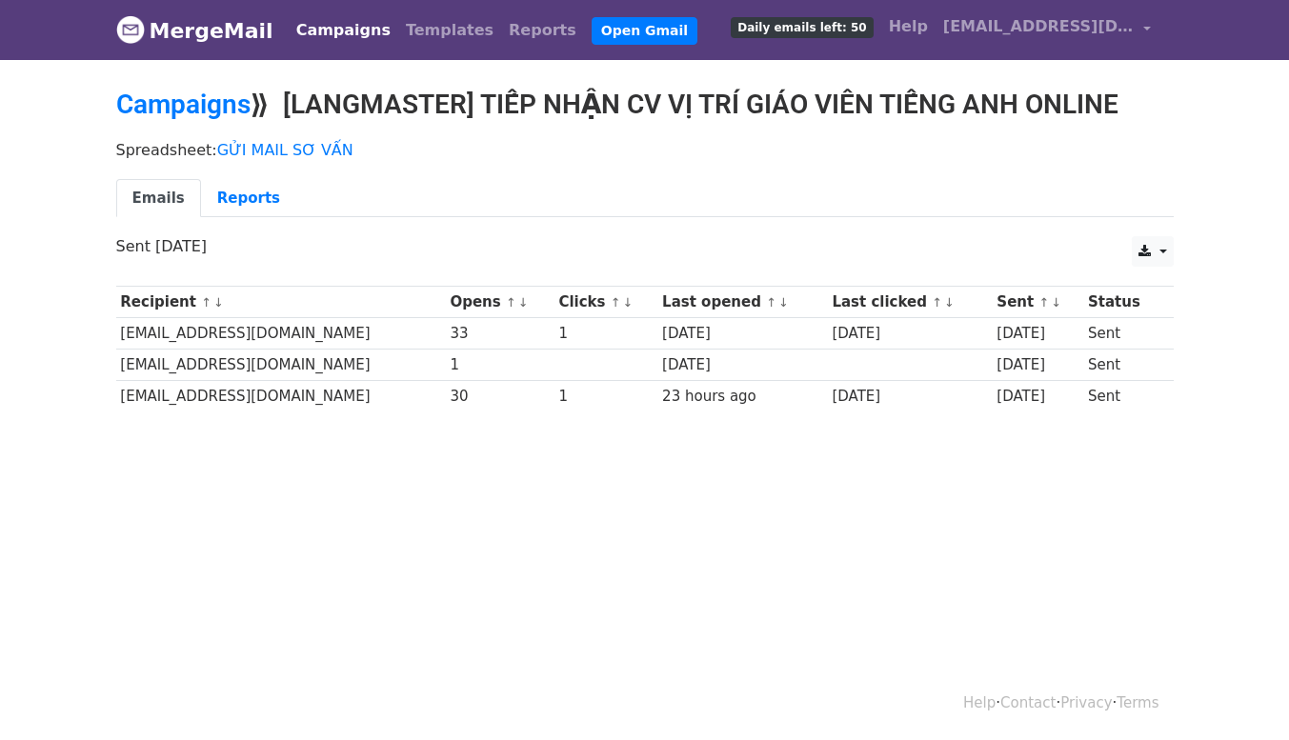  Describe the element at coordinates (450, 30) in the screenshot. I see `a: Templates` at that location.